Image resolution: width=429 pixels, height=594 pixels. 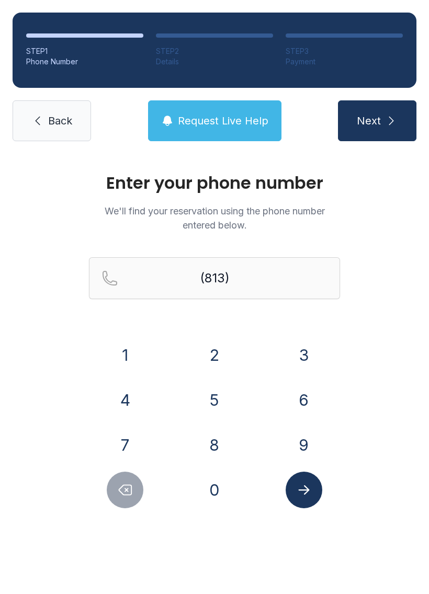 I want to click on span: Request Live Help, so click(x=223, y=121).